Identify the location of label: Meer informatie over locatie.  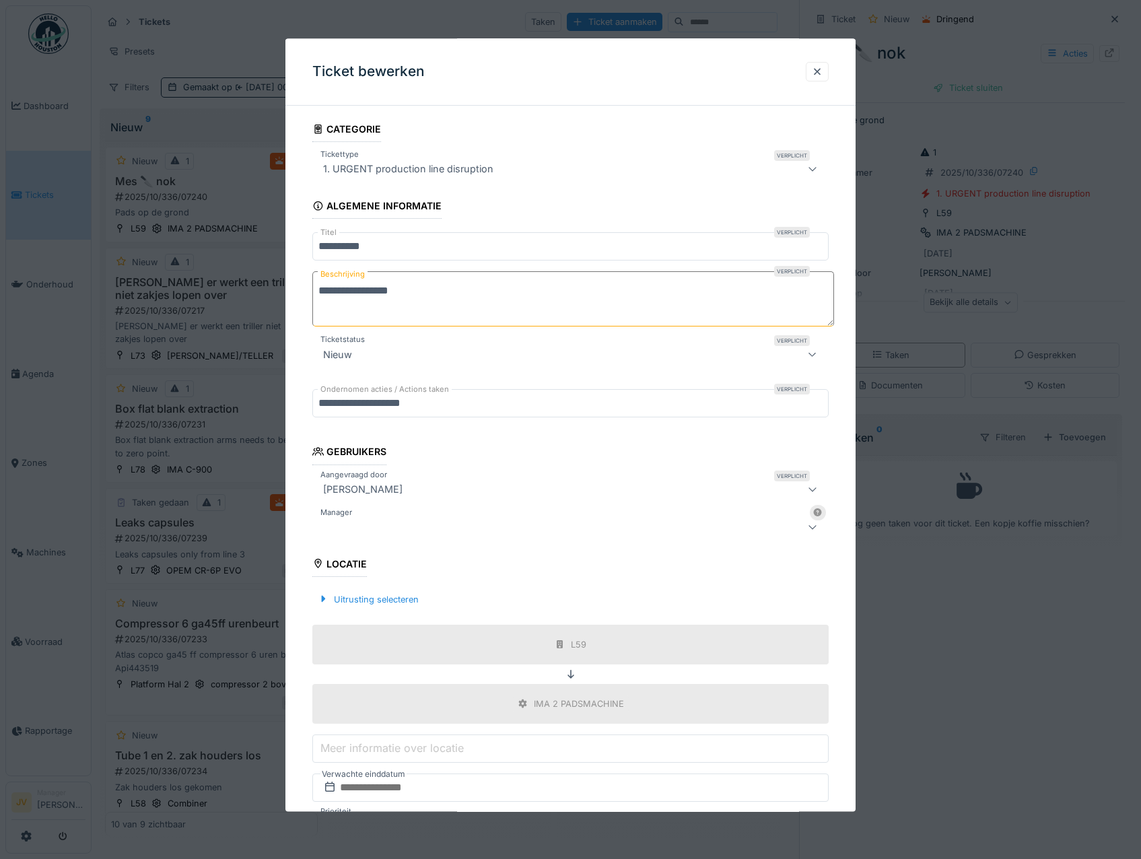
(392, 749).